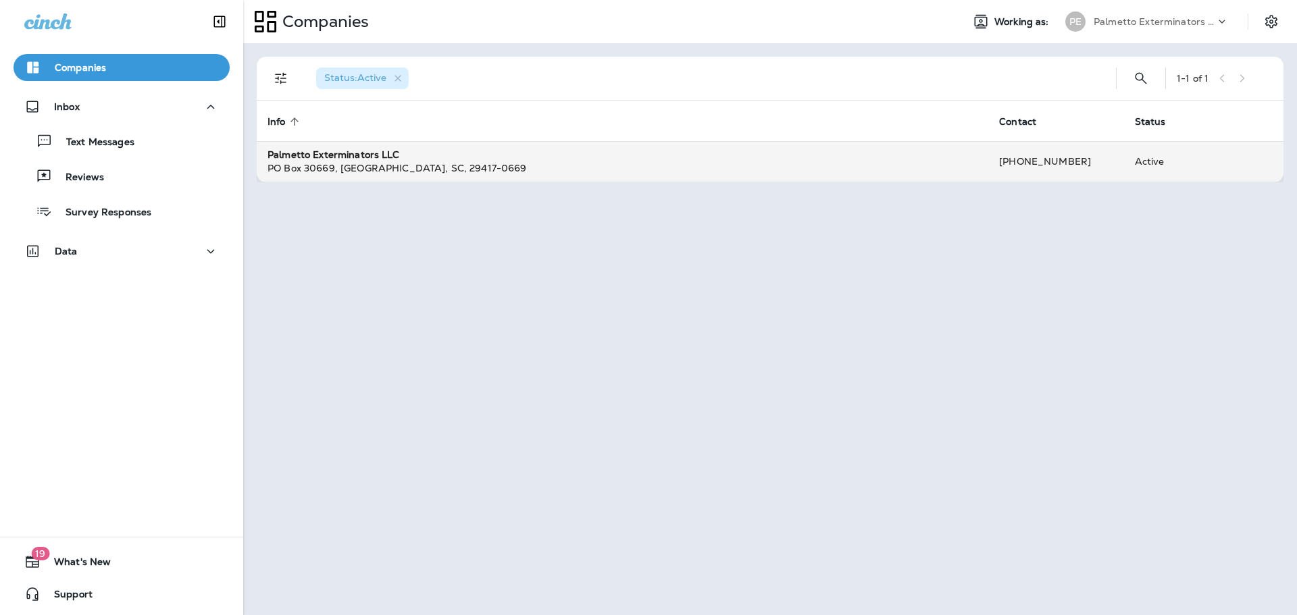 The height and width of the screenshot is (615, 1297). What do you see at coordinates (1167, 161) in the screenshot?
I see `td: Active` at bounding box center [1167, 161].